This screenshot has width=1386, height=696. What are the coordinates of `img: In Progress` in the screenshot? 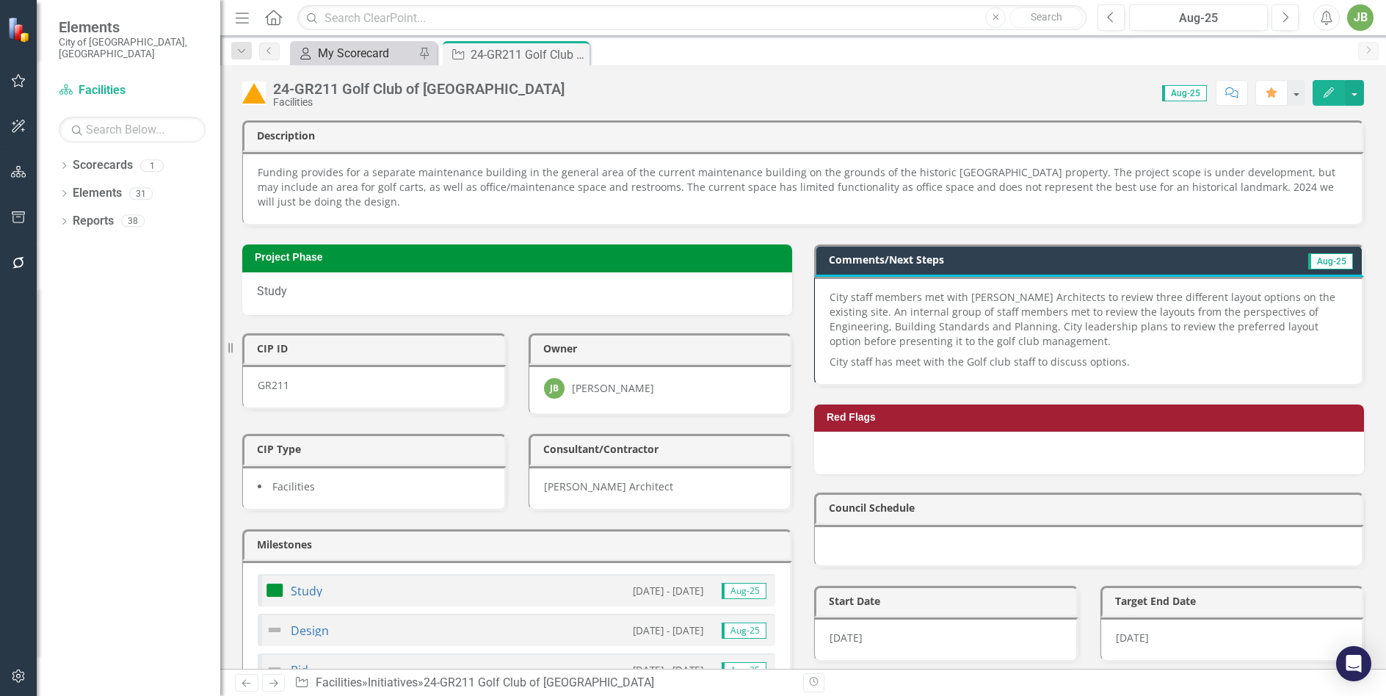 It's located at (254, 93).